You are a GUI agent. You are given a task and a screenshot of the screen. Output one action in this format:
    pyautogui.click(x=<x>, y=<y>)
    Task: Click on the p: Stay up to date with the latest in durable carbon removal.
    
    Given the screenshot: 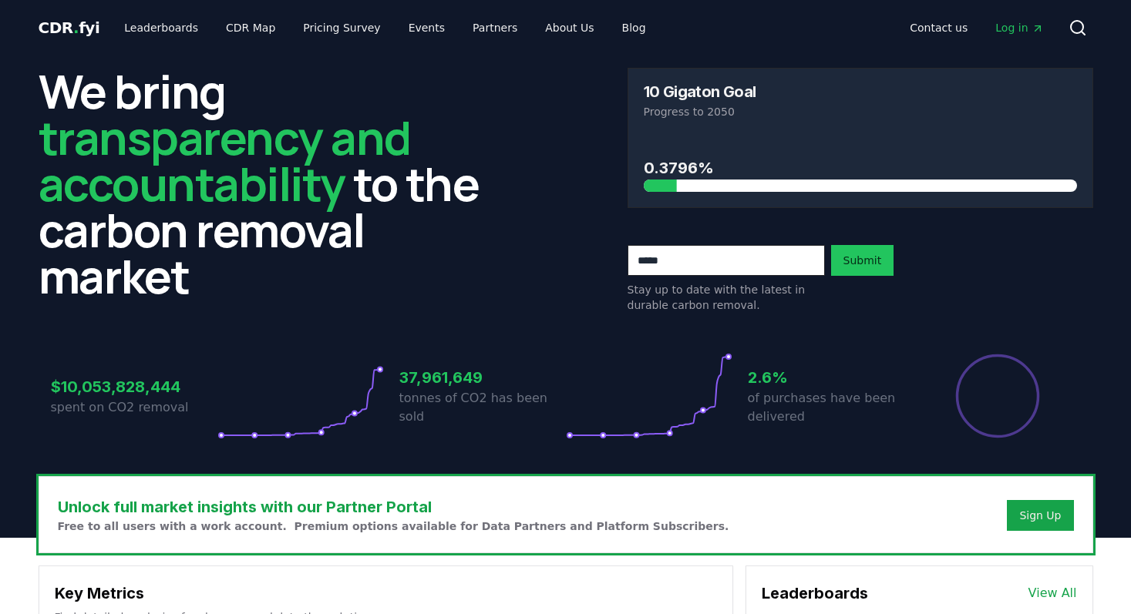 What is the action you would take?
    pyautogui.click(x=726, y=297)
    